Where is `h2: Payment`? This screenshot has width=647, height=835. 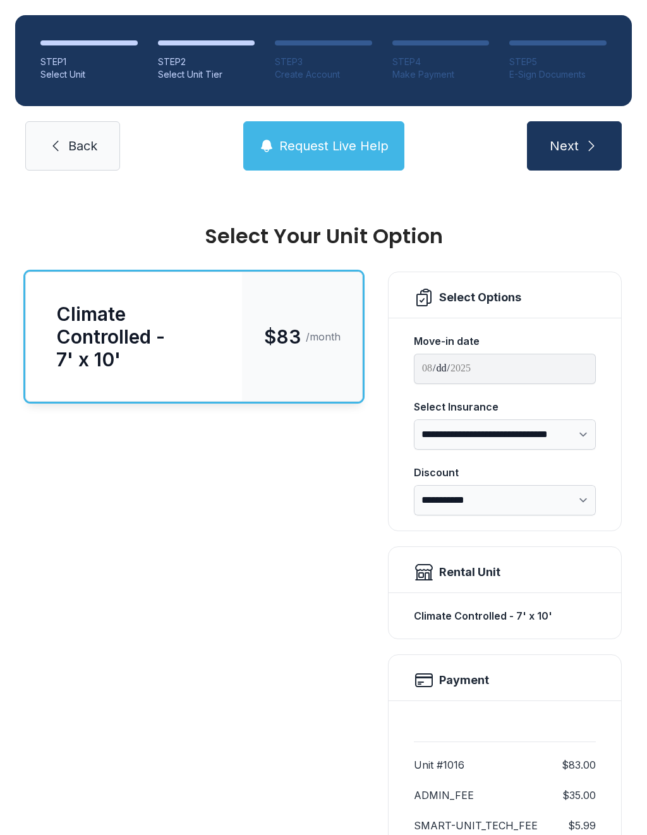 h2: Payment is located at coordinates (464, 680).